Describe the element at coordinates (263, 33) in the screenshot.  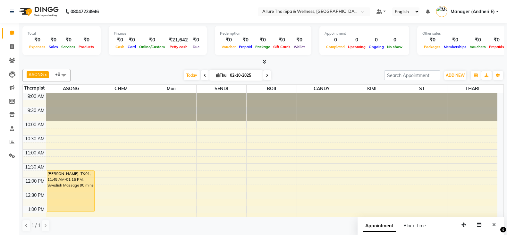
I see `div: Redemption` at that location.